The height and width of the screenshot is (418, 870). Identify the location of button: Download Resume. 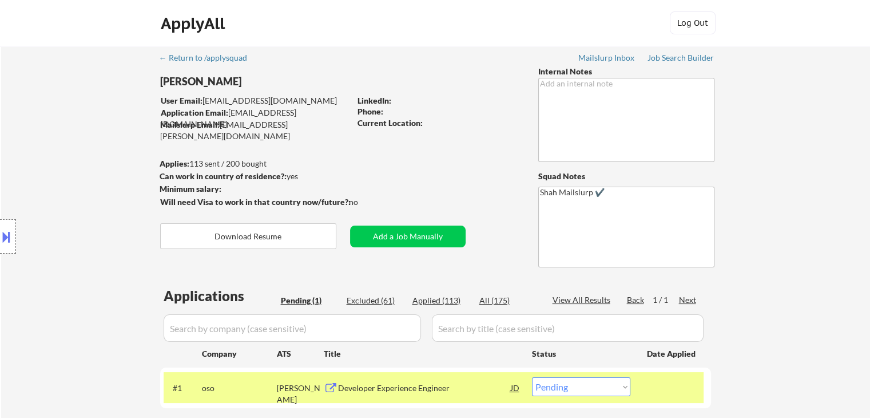
(248, 236).